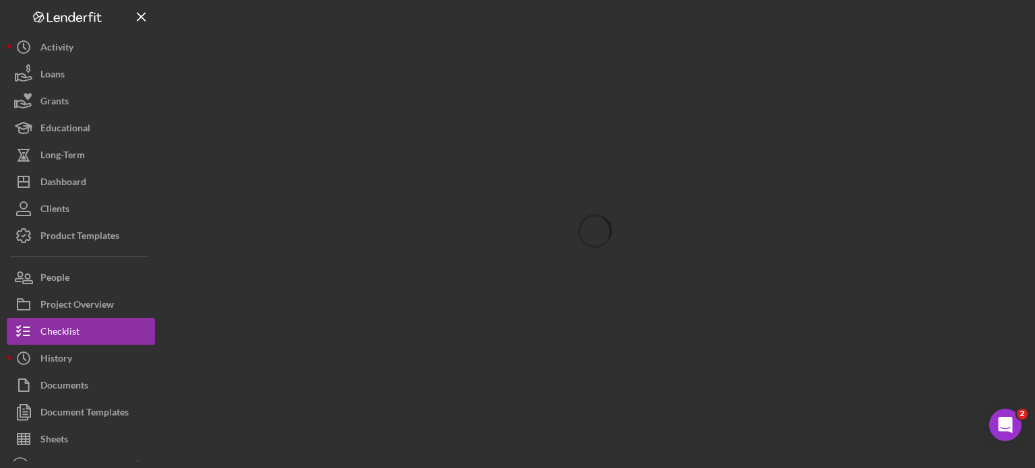 The width and height of the screenshot is (1035, 468). Describe the element at coordinates (81, 155) in the screenshot. I see `button: Long-Term` at that location.